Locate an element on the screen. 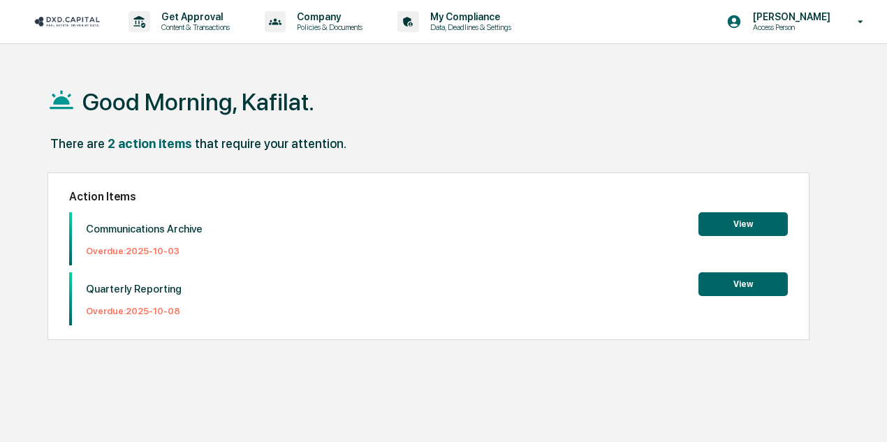  div: 2 action items is located at coordinates (150, 143).